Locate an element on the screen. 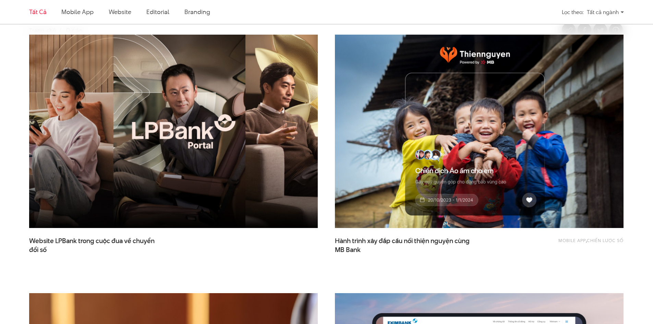 The height and width of the screenshot is (324, 653). a: Hành trình xây đắp cầu nối thiện nguyện cùngMB Bank is located at coordinates (404, 245).